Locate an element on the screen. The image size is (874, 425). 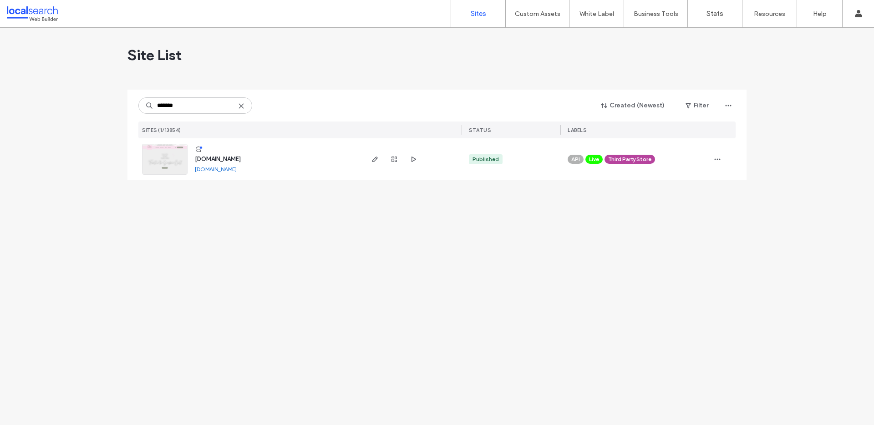
label: Resources is located at coordinates (770, 14).